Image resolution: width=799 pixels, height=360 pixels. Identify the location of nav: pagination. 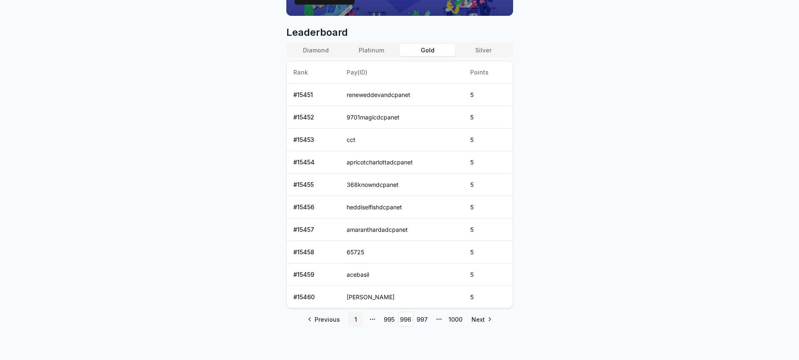
(399, 319).